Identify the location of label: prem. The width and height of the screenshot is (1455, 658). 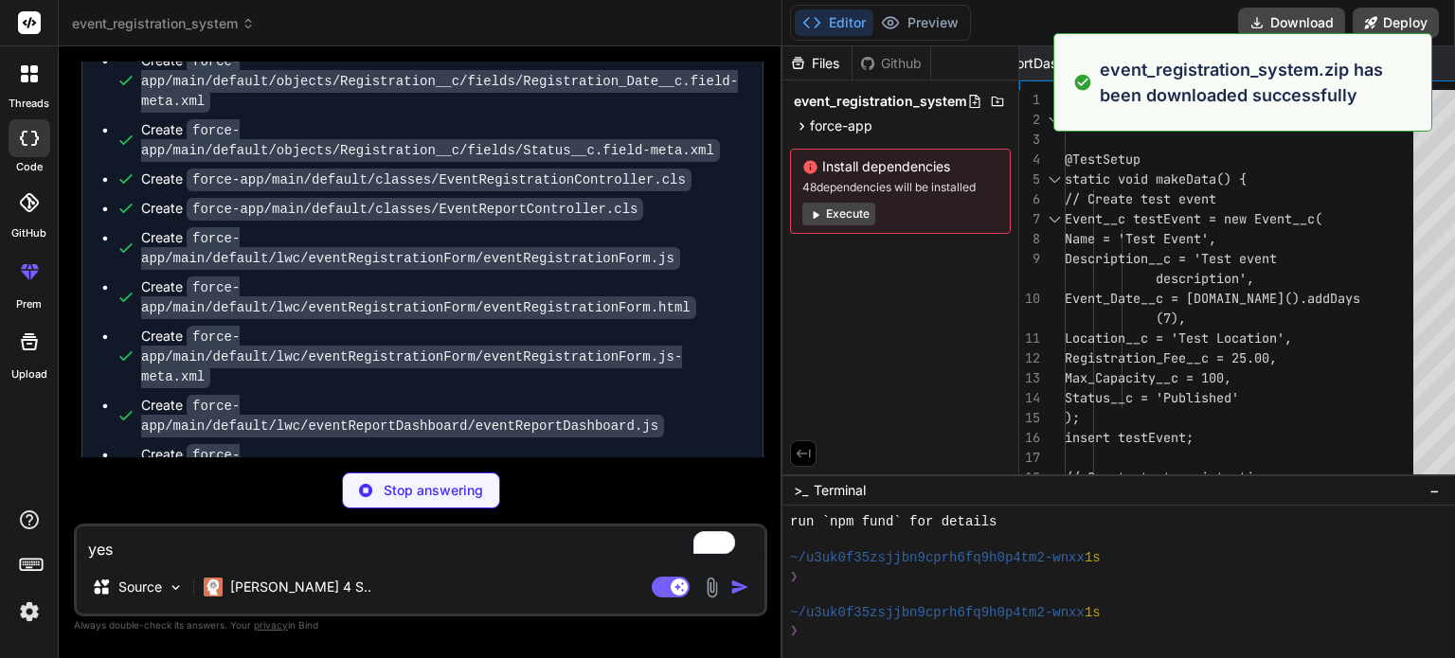
(28, 304).